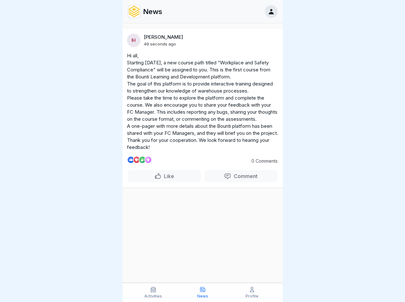 Image resolution: width=405 pixels, height=302 pixels. I want to click on div: IH, so click(134, 40).